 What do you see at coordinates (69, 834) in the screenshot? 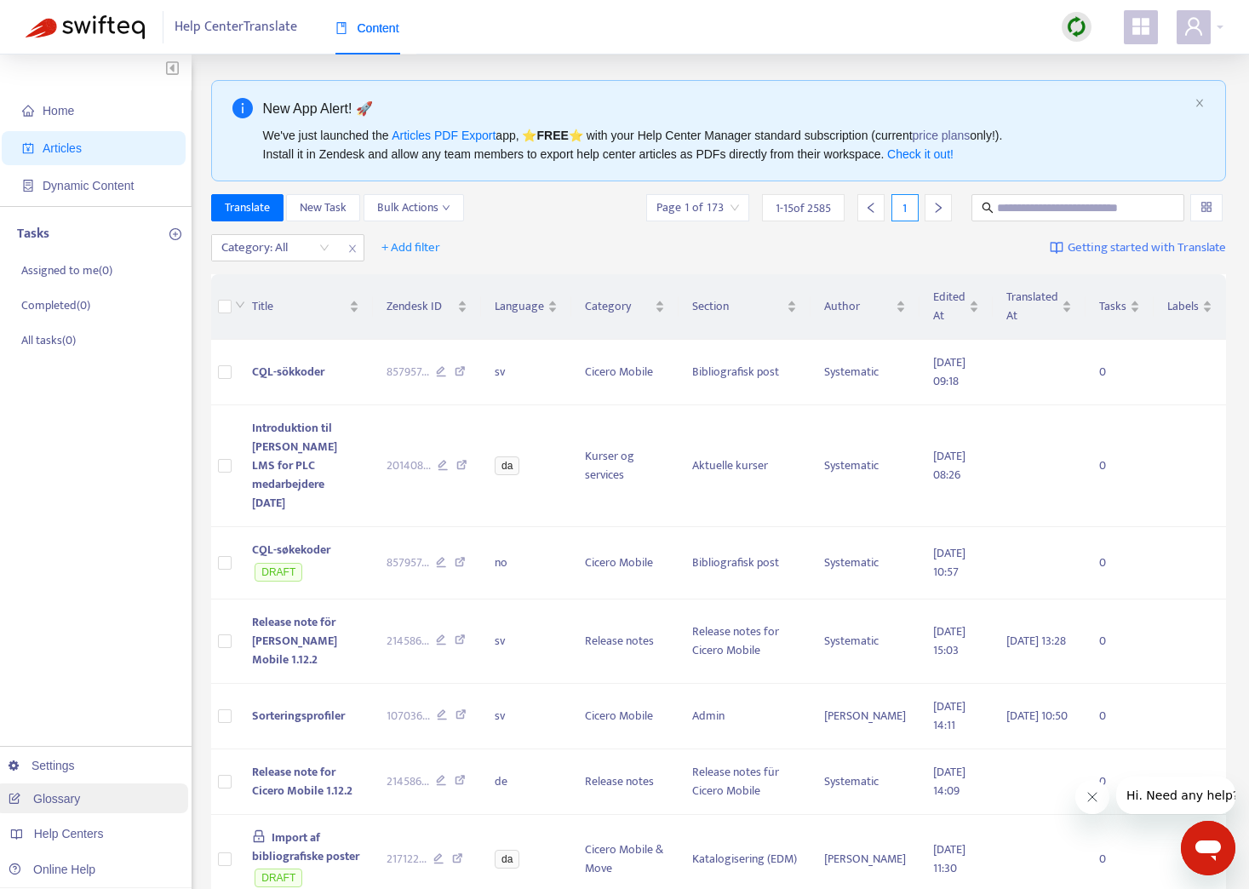
I see `span: Help Centers` at bounding box center [69, 834].